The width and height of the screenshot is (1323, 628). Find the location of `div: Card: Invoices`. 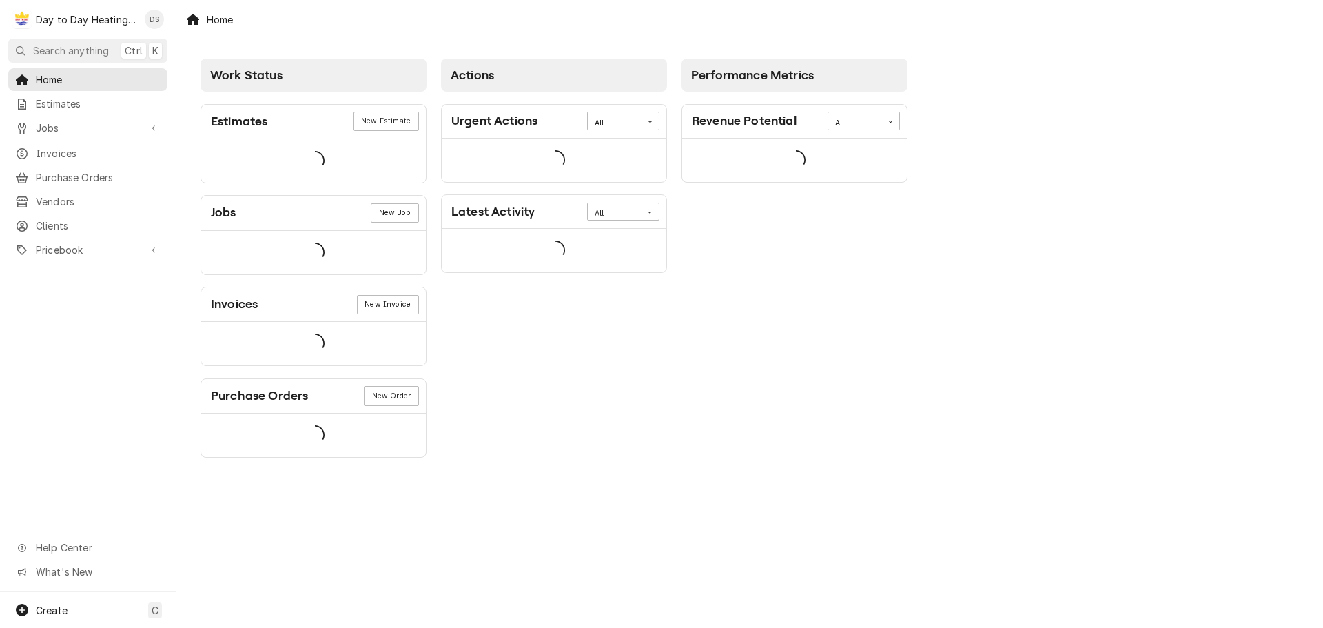

div: Card: Invoices is located at coordinates (314, 326).